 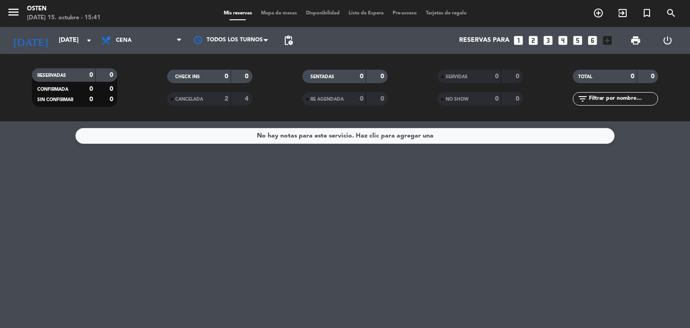 I want to click on span: Pre-acceso, so click(x=405, y=13).